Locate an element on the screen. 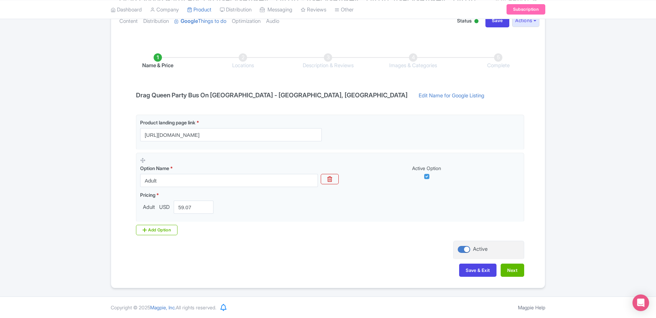 Image resolution: width=656 pixels, height=318 pixels. button: Actions is located at coordinates (526, 20).